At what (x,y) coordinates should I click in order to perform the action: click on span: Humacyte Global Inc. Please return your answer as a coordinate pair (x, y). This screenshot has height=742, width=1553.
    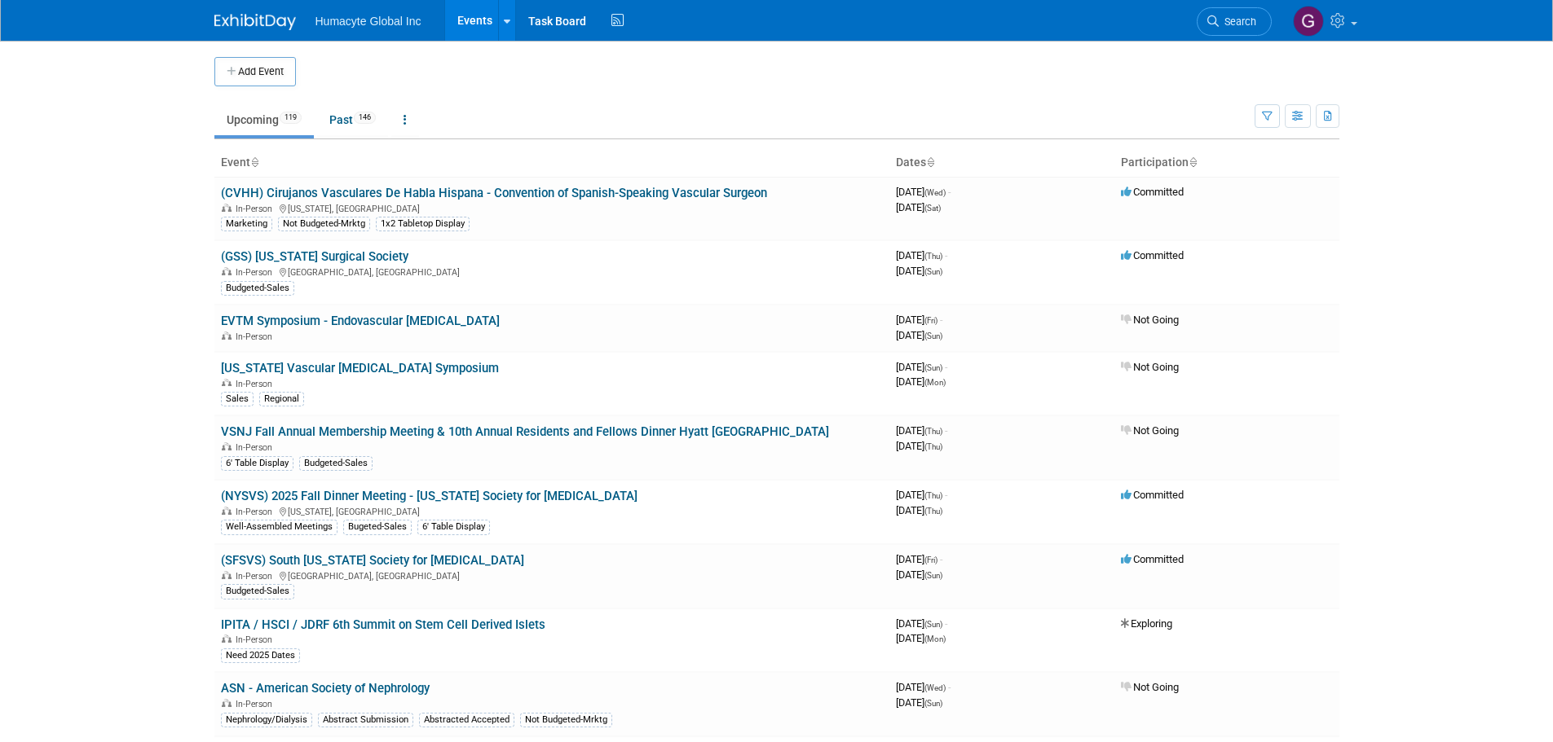
    Looking at the image, I should click on (368, 21).